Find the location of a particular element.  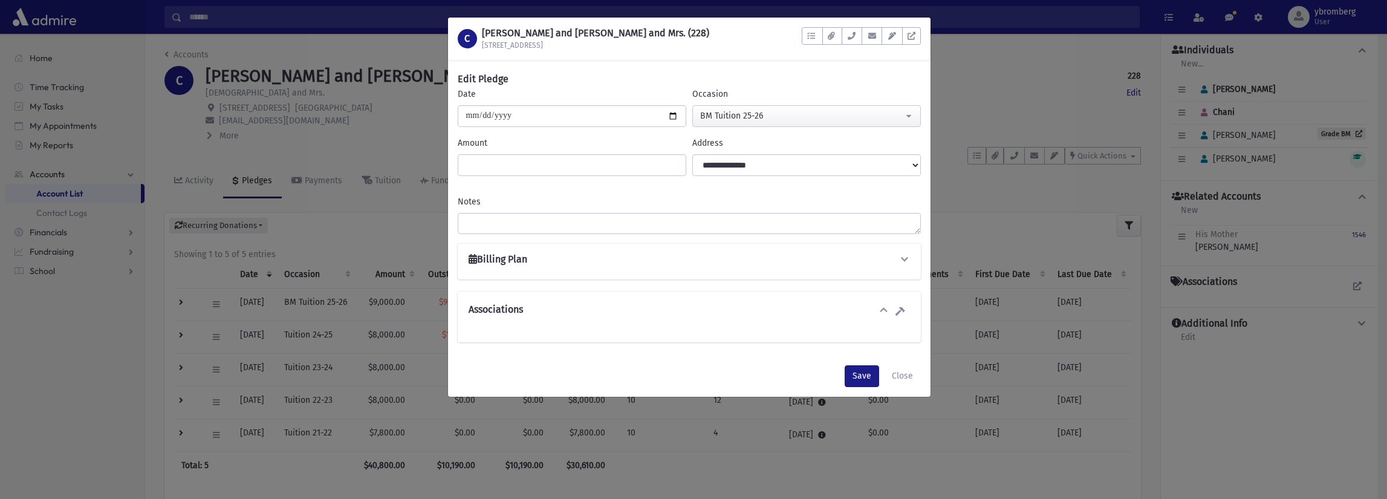

h6: Edit Pledge is located at coordinates (483, 79).